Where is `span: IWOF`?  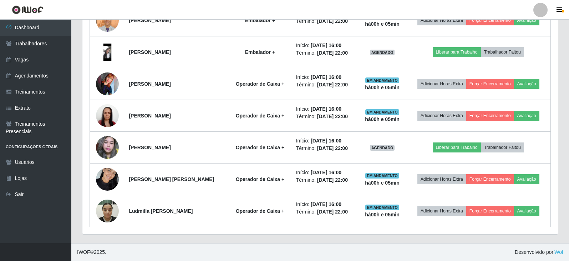 span: IWOF is located at coordinates (83, 252).